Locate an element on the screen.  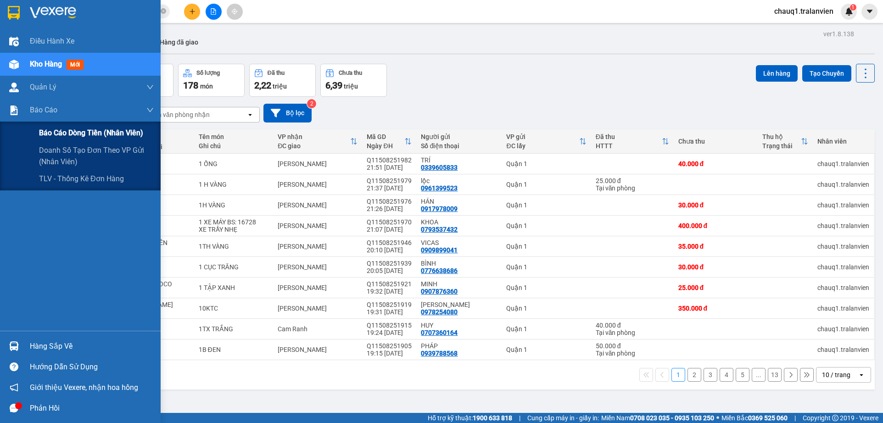
img: warehouse-icon is located at coordinates (14, 64).